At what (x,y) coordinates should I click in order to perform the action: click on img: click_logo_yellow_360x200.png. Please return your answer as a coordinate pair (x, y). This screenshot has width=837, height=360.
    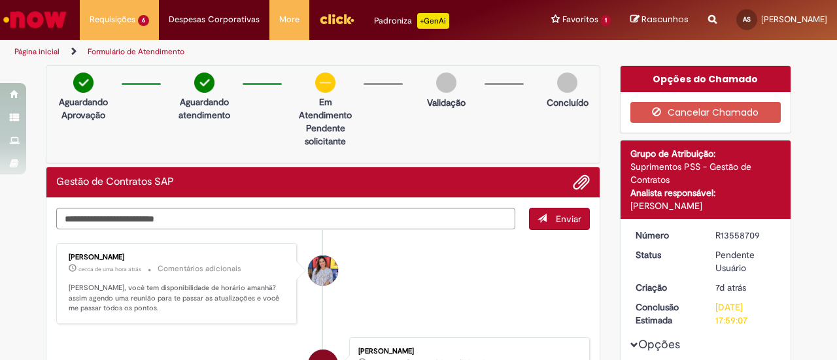
    Looking at the image, I should click on (337, 19).